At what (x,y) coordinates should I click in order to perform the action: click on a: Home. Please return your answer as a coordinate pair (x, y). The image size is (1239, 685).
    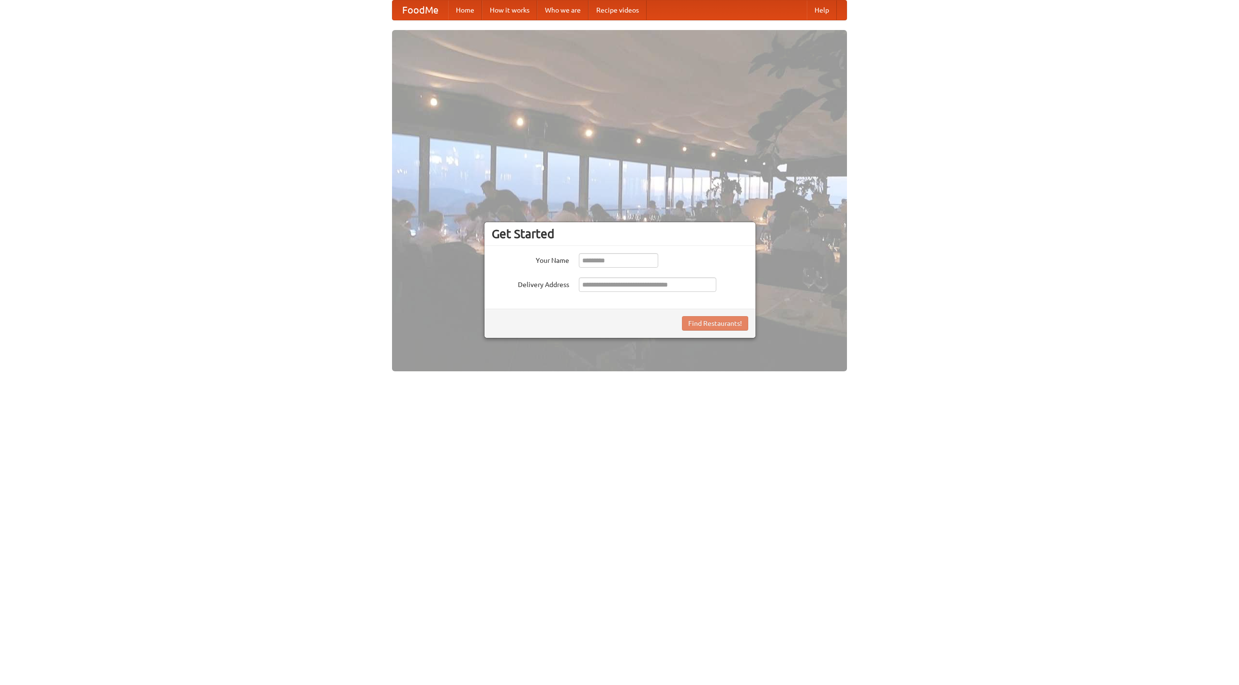
    Looking at the image, I should click on (465, 10).